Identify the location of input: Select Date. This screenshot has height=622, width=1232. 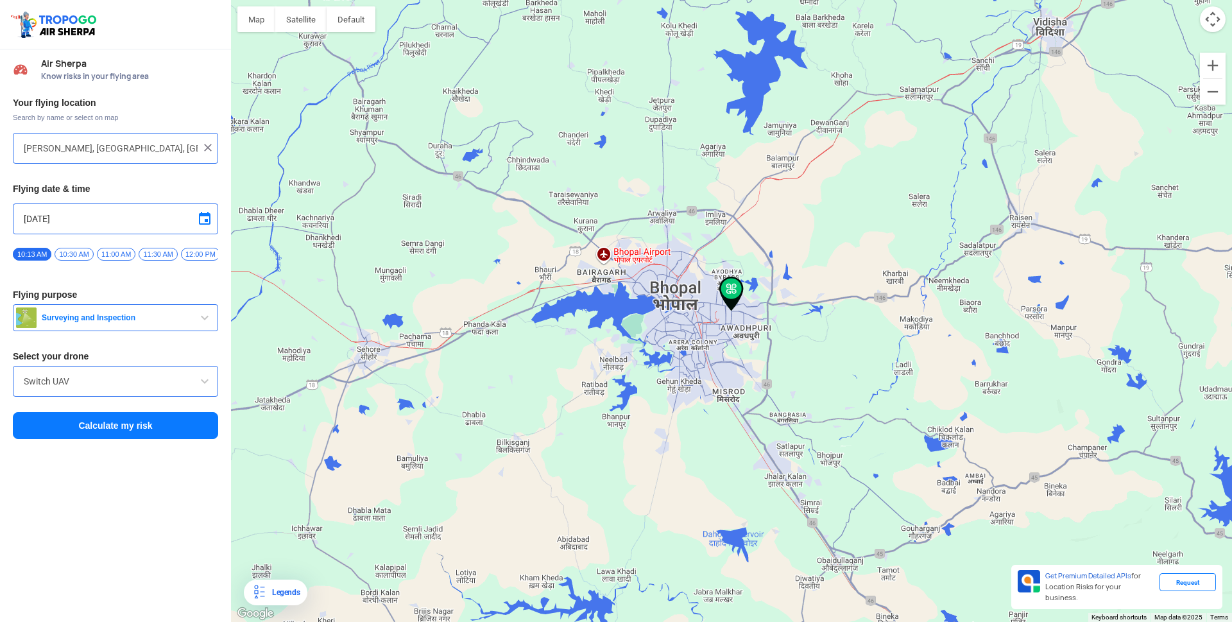
(116, 219).